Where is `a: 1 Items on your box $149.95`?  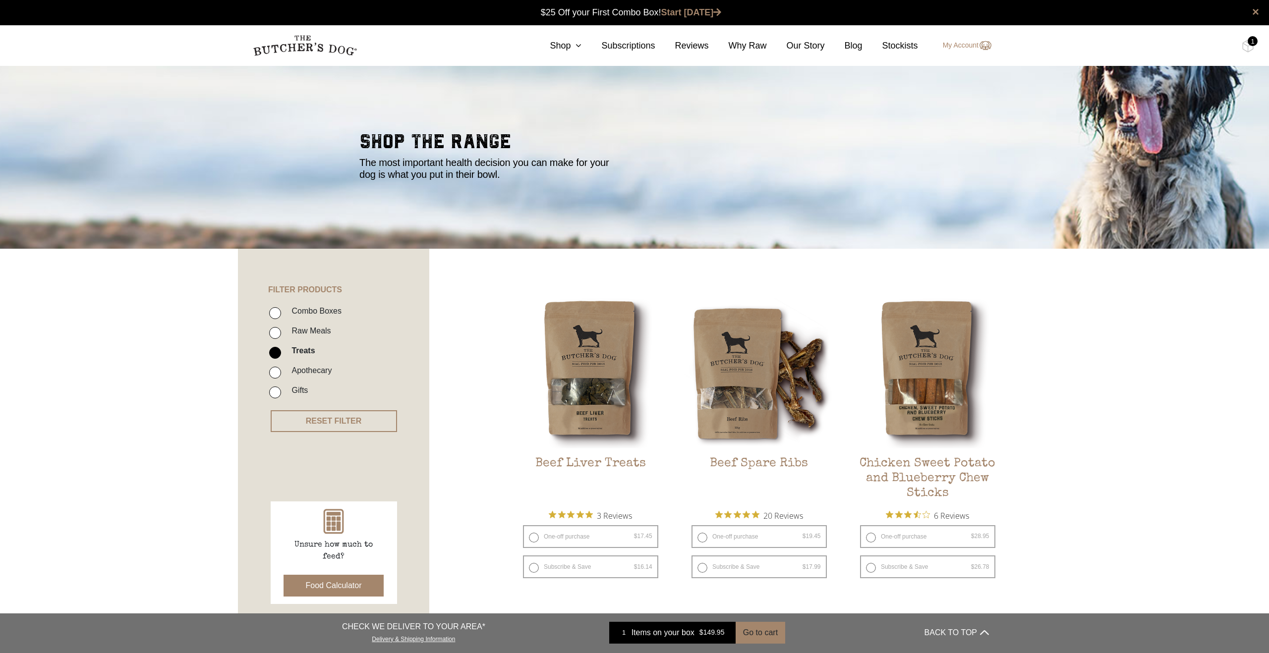
a: 1 Items on your box $149.95 is located at coordinates (672, 633).